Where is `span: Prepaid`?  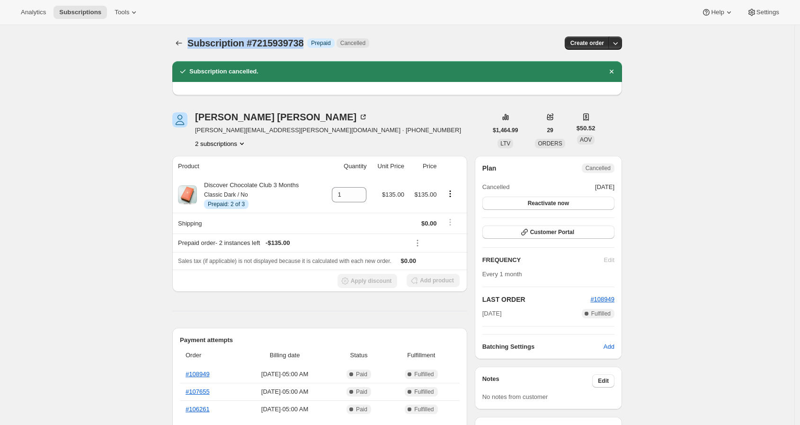
span: Prepaid is located at coordinates (321, 43).